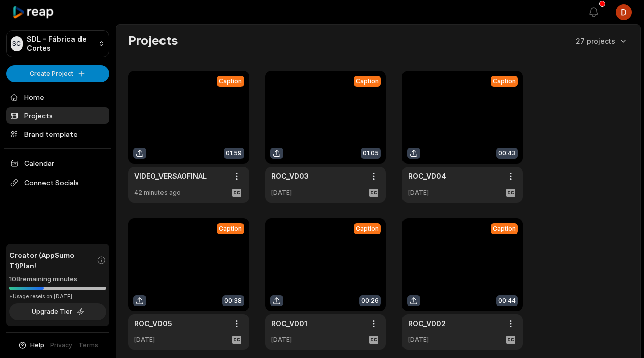 The image size is (644, 358). Describe the element at coordinates (57, 74) in the screenshot. I see `button: Create Project` at that location.